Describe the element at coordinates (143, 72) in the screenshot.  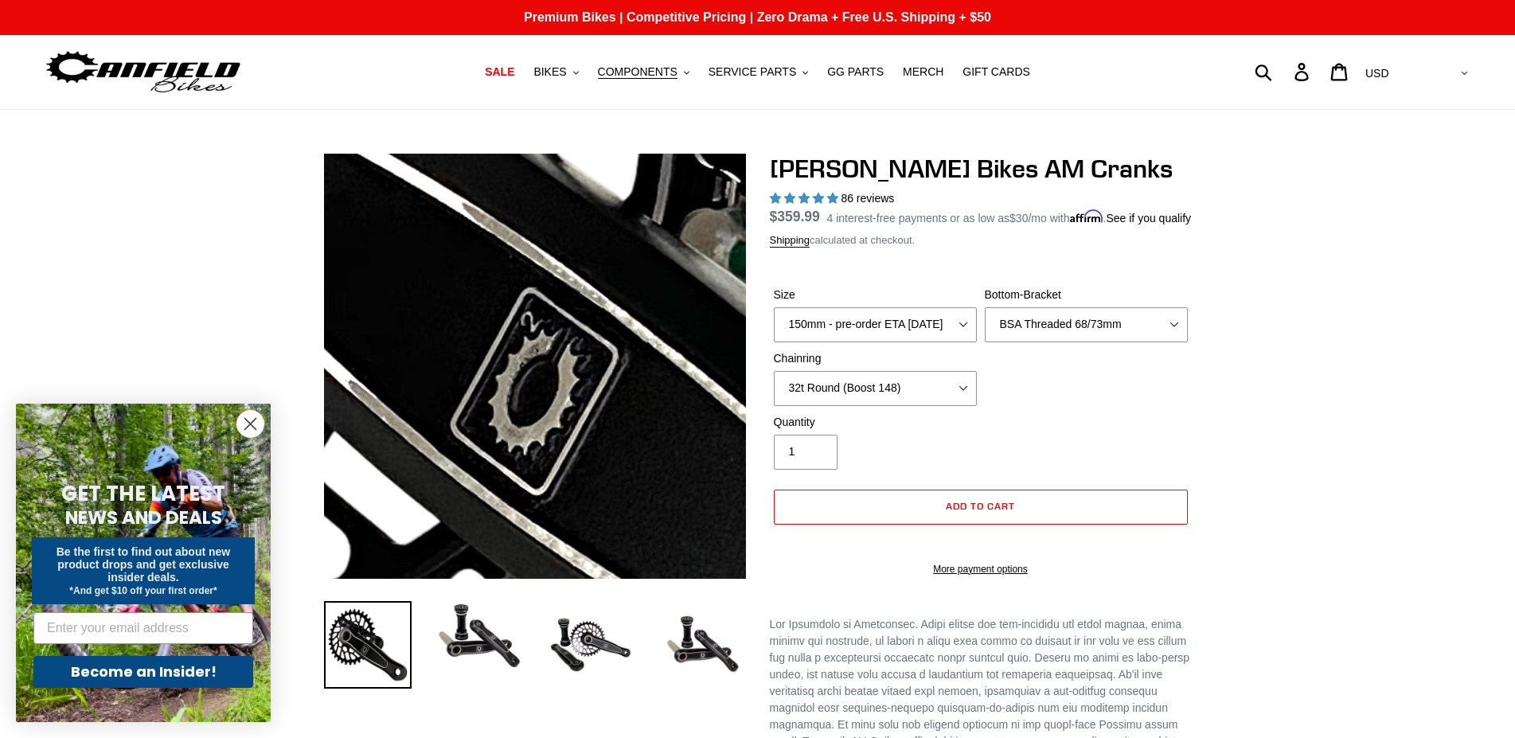
I see `img: Canfield Bikes` at that location.